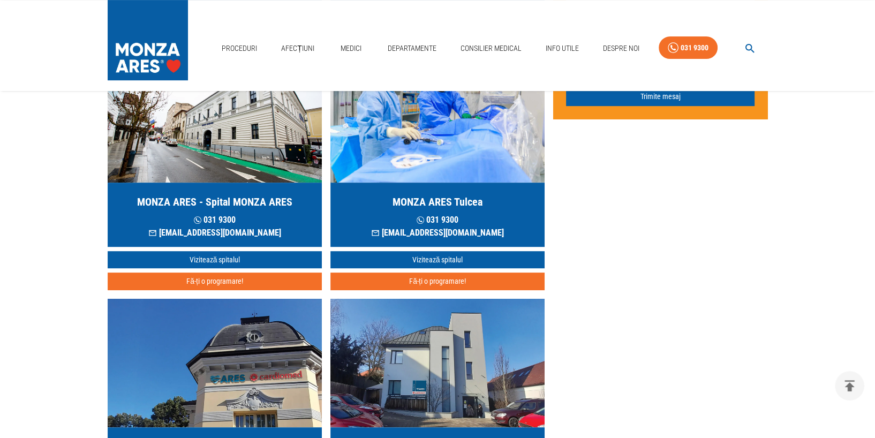  What do you see at coordinates (660, 96) in the screenshot?
I see `button: Trimite mesaj` at bounding box center [660, 96].